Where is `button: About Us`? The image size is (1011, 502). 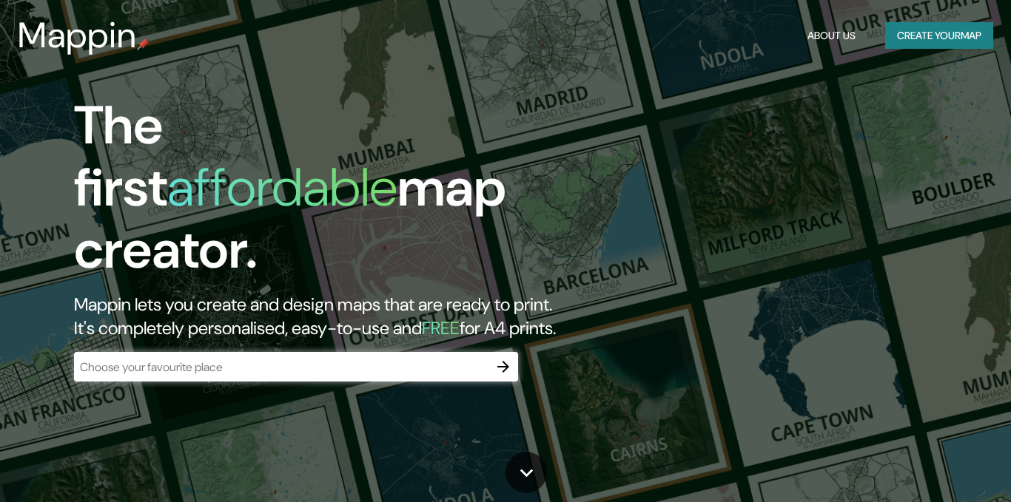 button: About Us is located at coordinates (831, 36).